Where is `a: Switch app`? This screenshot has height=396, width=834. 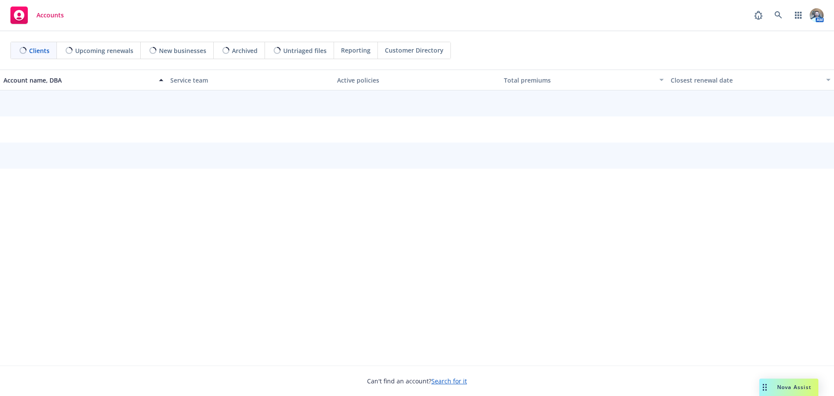
a: Switch app is located at coordinates (798, 15).